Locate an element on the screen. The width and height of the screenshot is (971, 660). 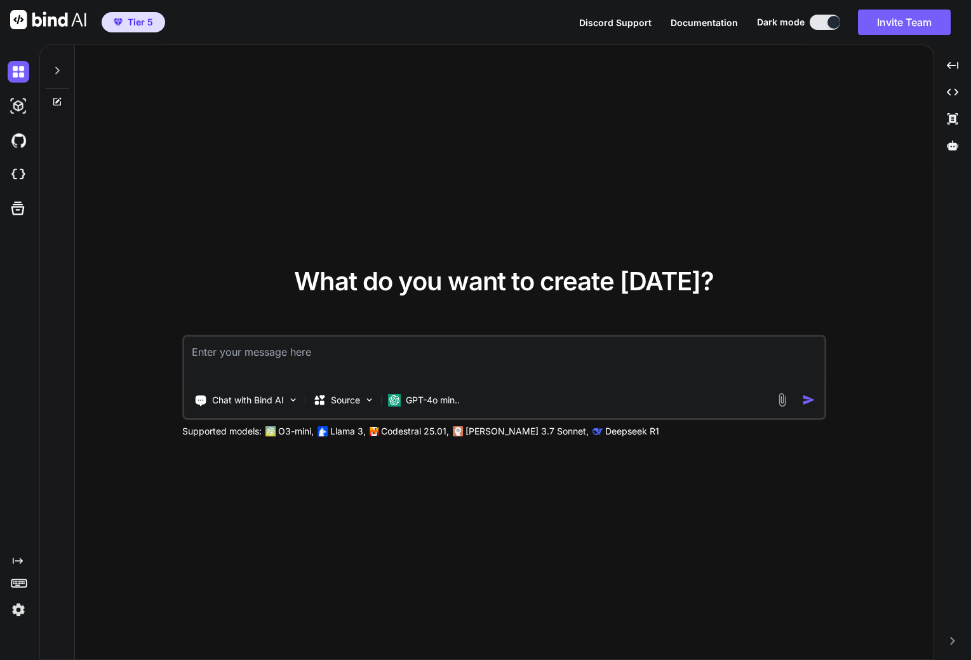
p: Deepseek R1 is located at coordinates (632, 431).